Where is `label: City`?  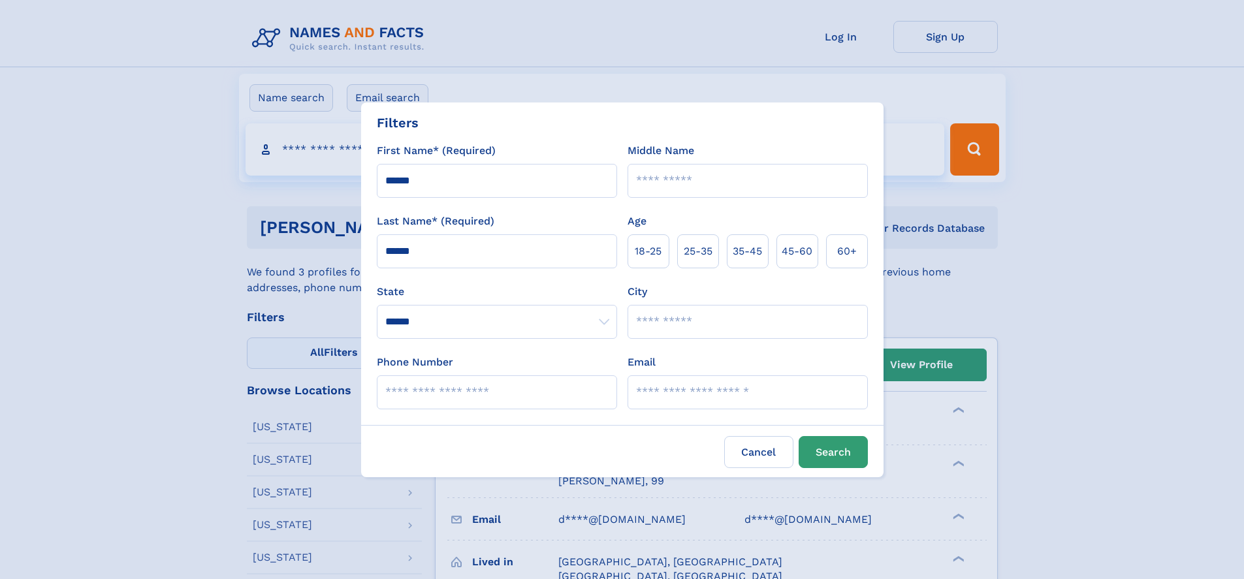 label: City is located at coordinates (638, 292).